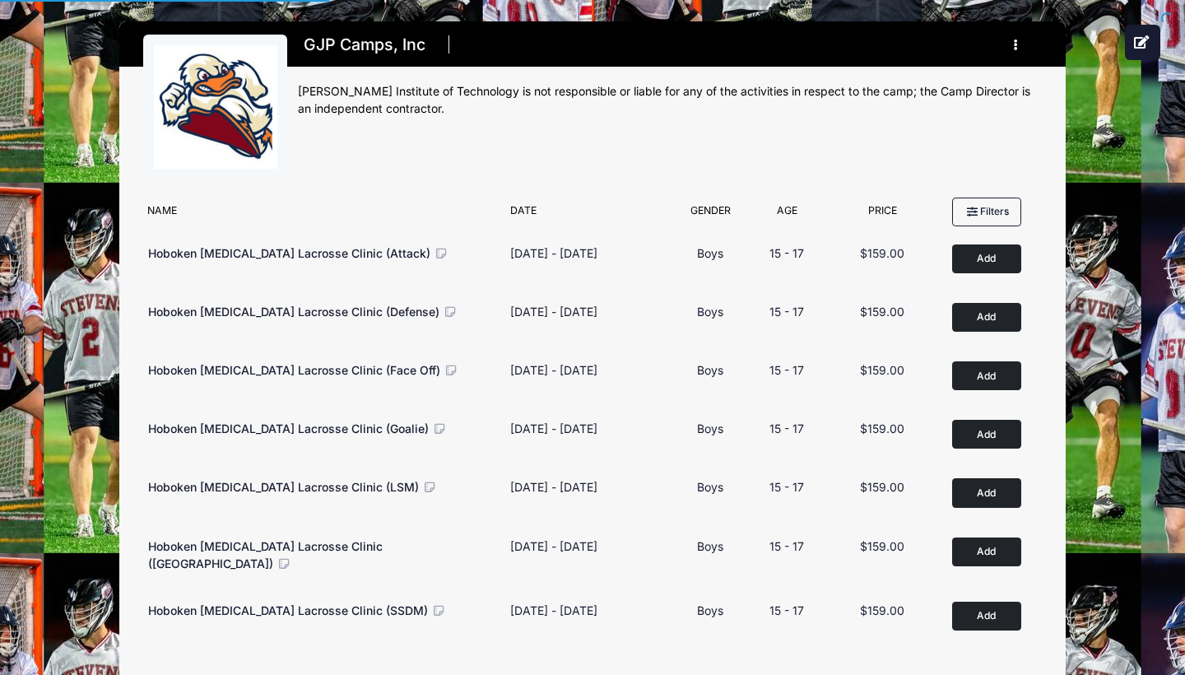 The width and height of the screenshot is (1185, 675). What do you see at coordinates (216, 107) in the screenshot?
I see `img: logo` at bounding box center [216, 107].